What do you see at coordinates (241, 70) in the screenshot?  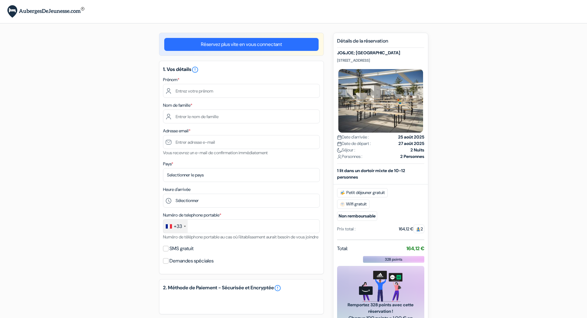 I see `h5: 1. Vos détails` at bounding box center [241, 70].